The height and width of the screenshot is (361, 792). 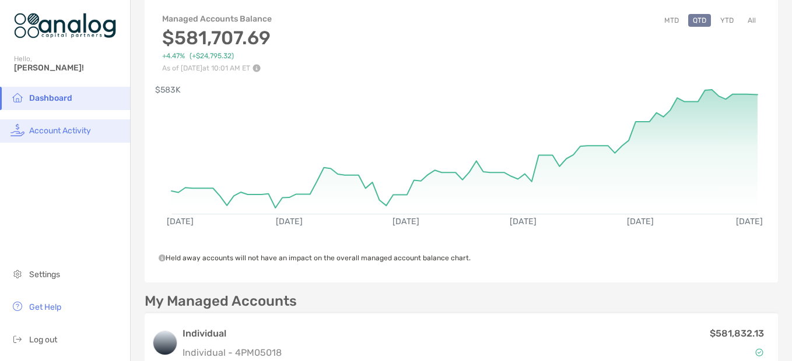 I want to click on img: Zoe Logo, so click(x=65, y=26).